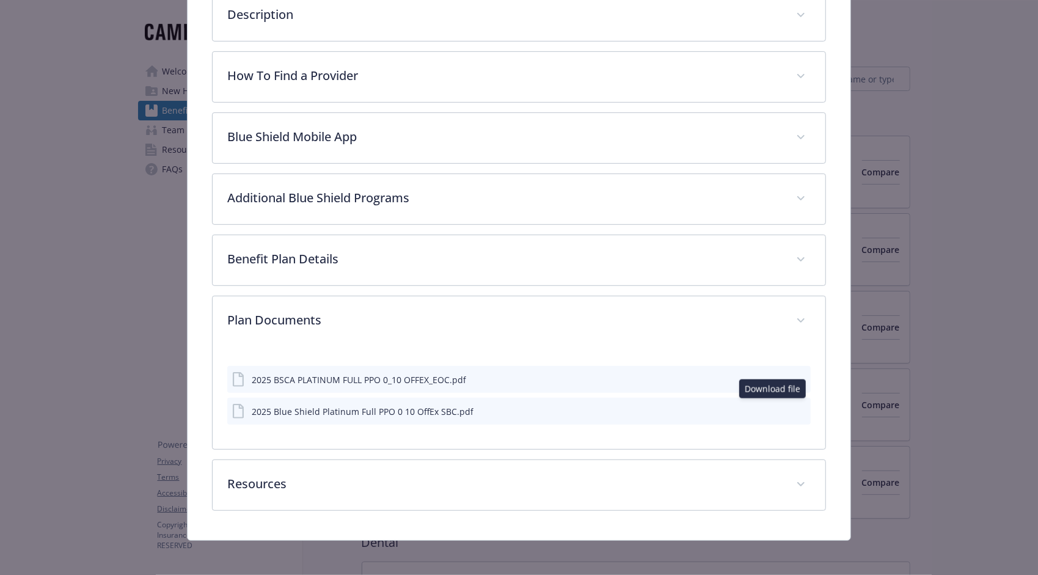 The height and width of the screenshot is (575, 1038). What do you see at coordinates (504, 137) in the screenshot?
I see `p: Blue Shield Mobile App` at bounding box center [504, 137].